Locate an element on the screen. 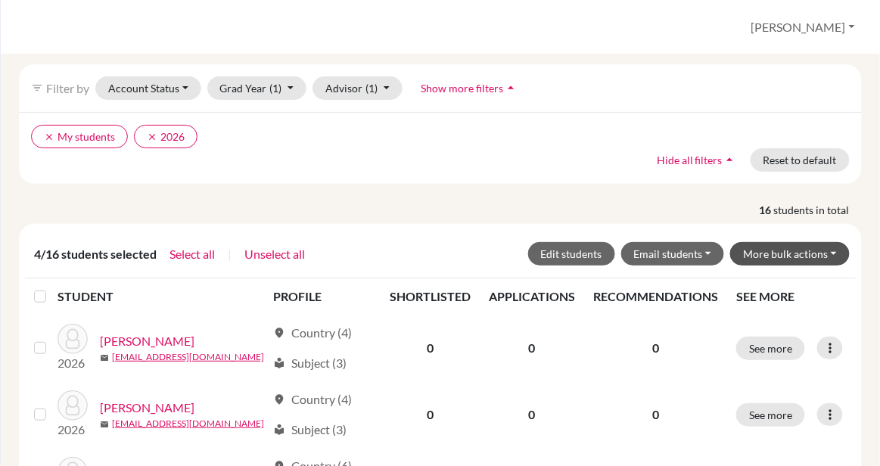  strong: 16 is located at coordinates (767, 210).